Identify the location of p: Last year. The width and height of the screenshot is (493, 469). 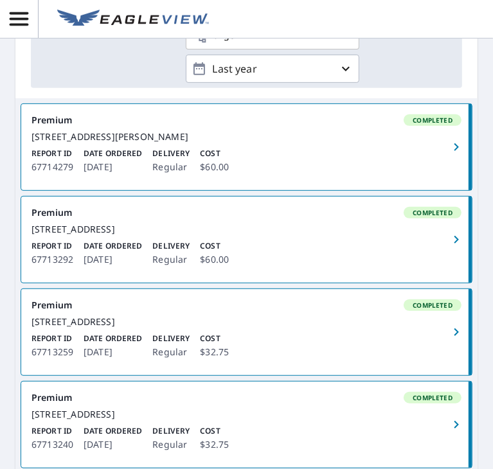
(273, 69).